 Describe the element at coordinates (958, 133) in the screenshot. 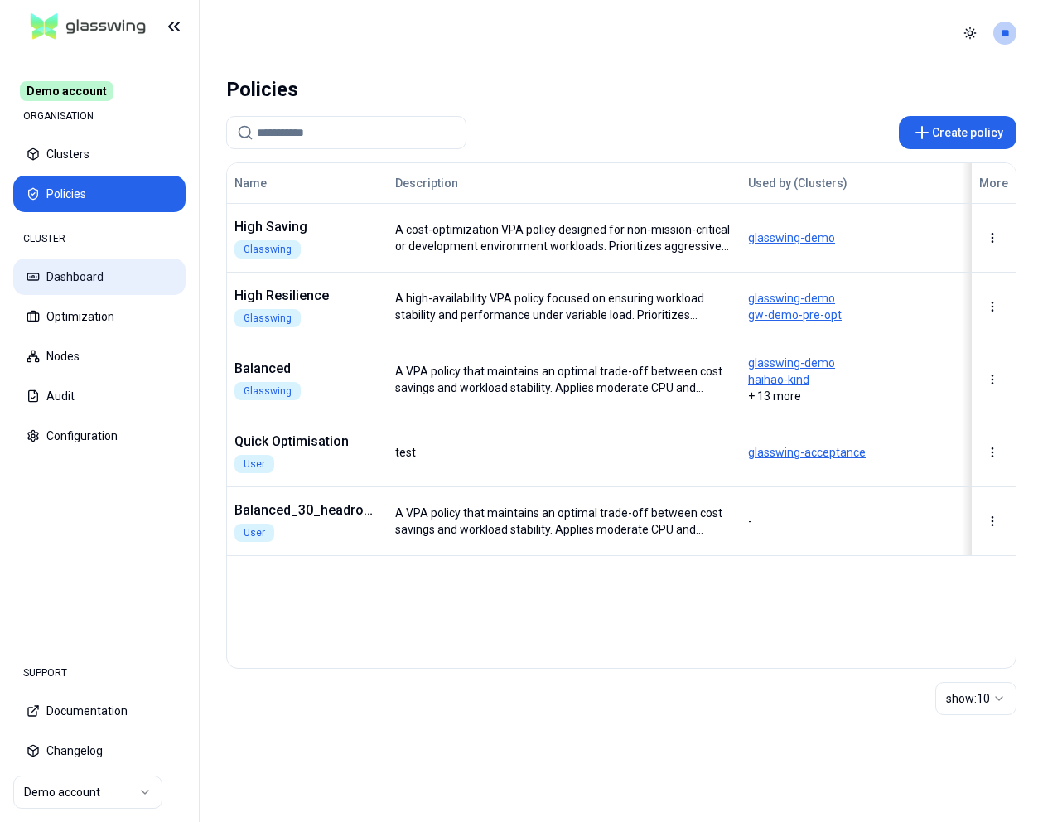

I see `button: Create policy` at that location.